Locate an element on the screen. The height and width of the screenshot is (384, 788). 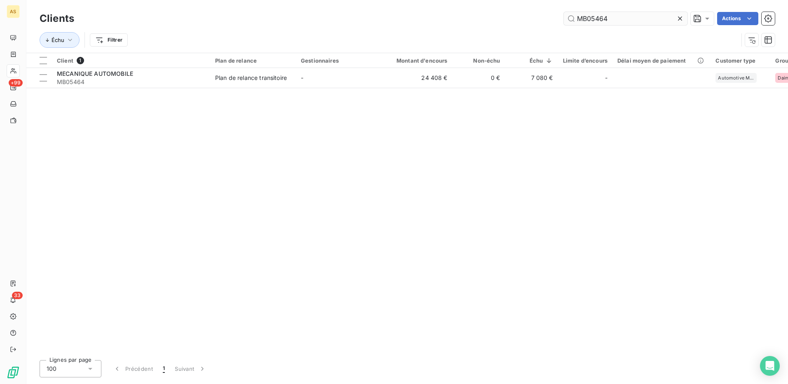
div: Non-échu is located at coordinates (479, 61).